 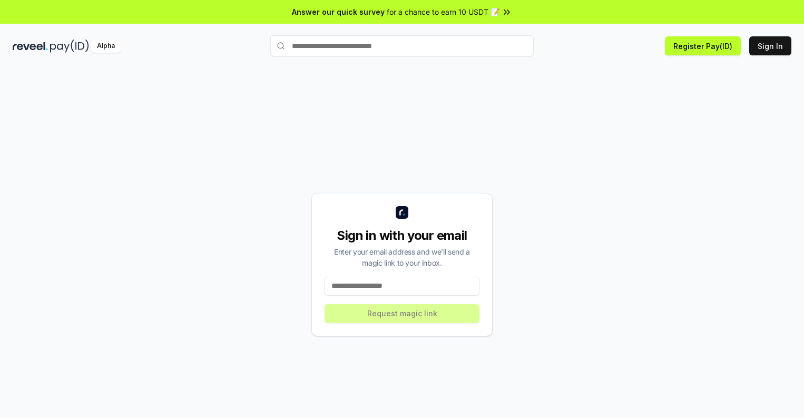 I want to click on span: Answer our quick survey, so click(x=338, y=12).